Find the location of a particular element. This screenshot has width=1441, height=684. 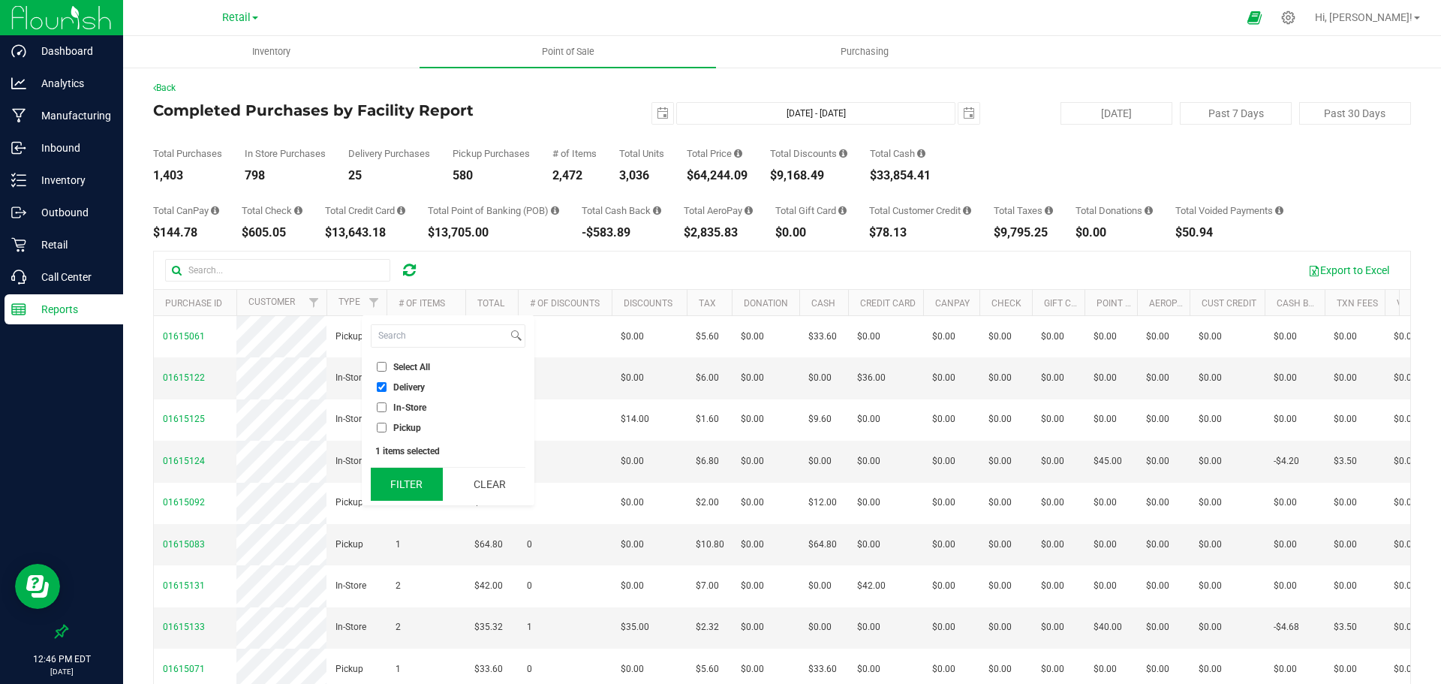

span: $5.60 is located at coordinates (707, 669).